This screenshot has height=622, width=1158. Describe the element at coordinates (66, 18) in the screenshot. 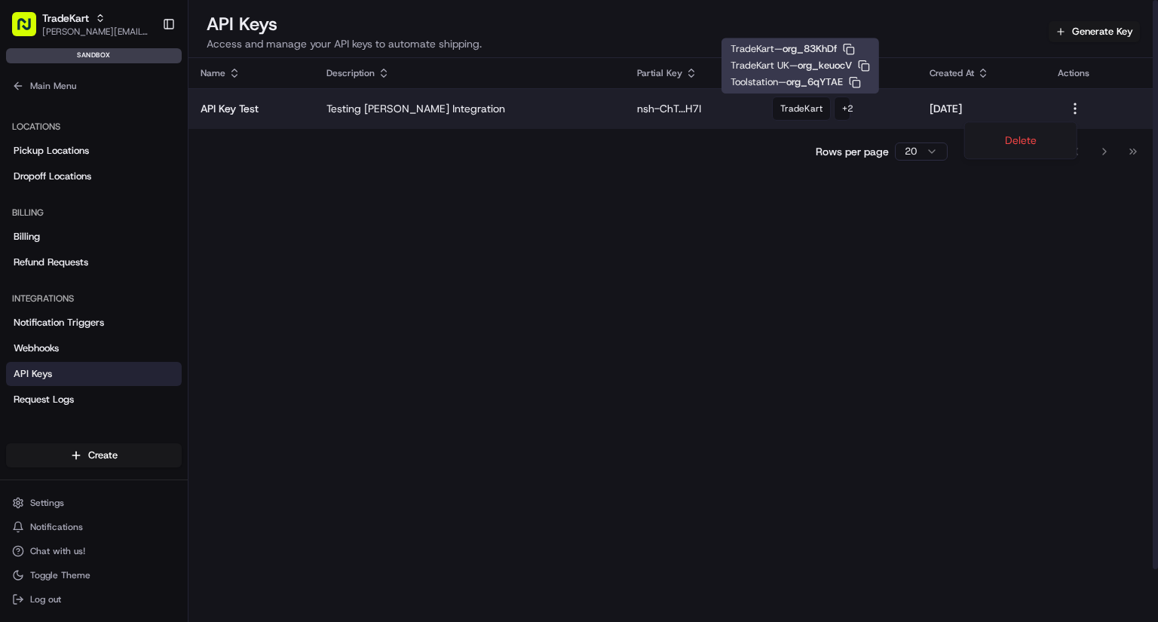

I see `span: TradeKart` at that location.